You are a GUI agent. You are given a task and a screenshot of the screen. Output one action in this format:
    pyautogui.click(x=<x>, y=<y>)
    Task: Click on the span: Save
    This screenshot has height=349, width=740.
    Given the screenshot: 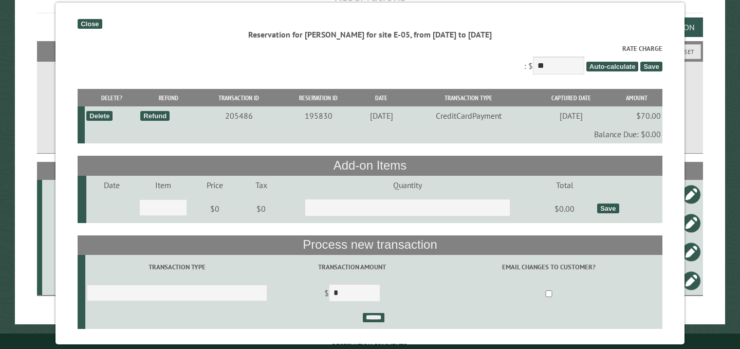 What is the action you would take?
    pyautogui.click(x=651, y=66)
    